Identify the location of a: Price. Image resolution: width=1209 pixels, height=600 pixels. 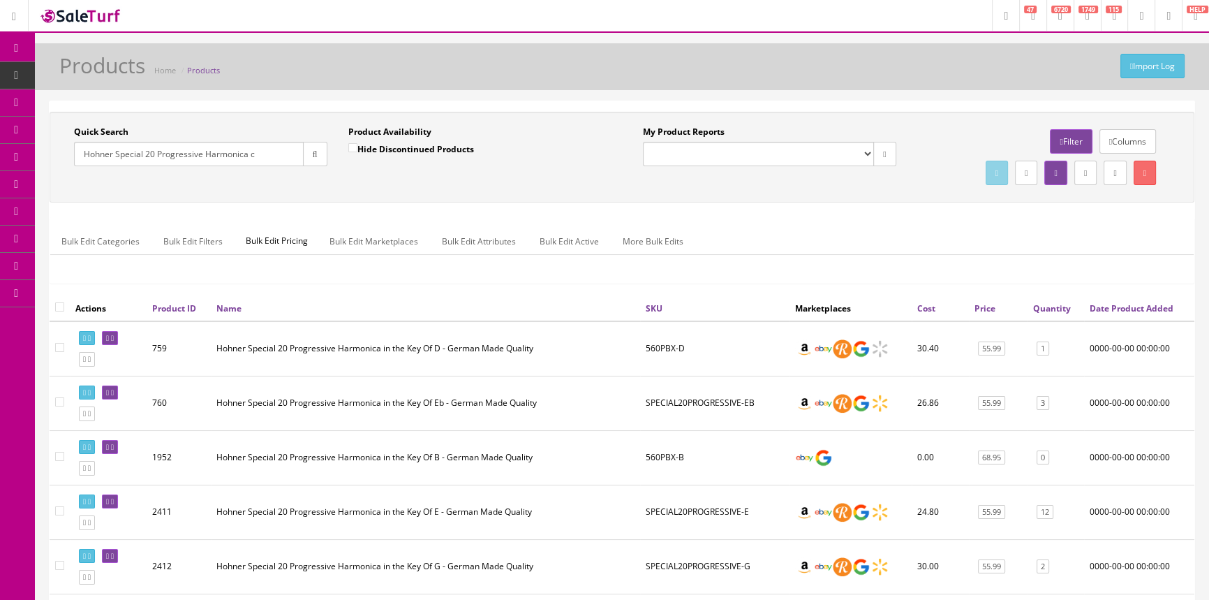
(985, 308).